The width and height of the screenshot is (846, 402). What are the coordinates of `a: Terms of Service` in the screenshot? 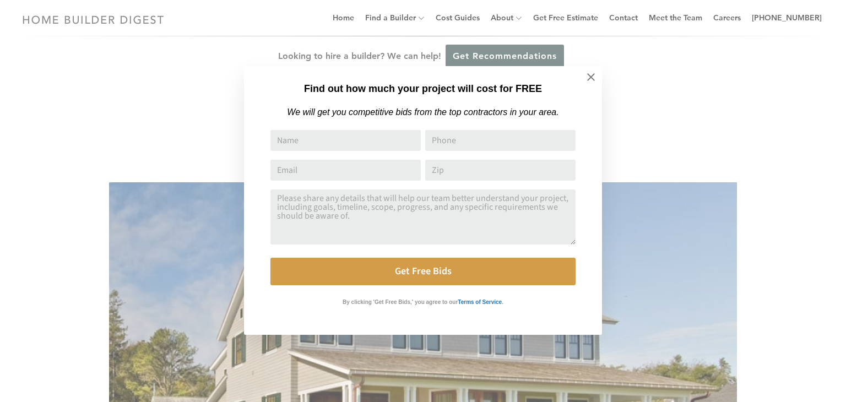 It's located at (480, 301).